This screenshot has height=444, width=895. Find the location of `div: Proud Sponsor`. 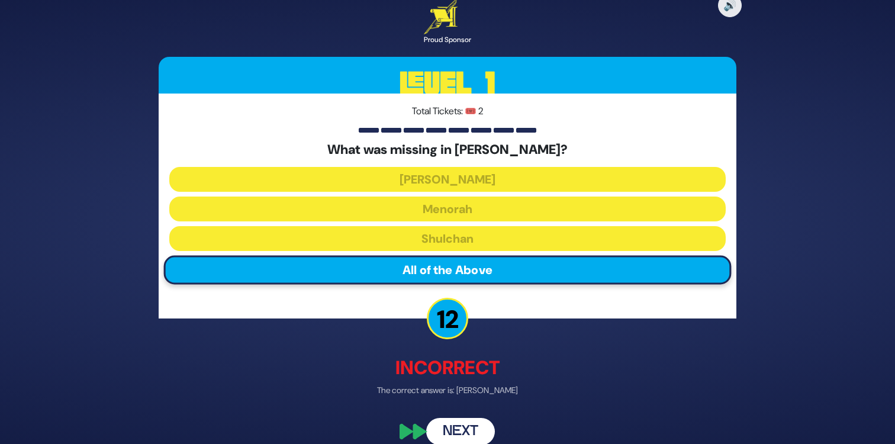

div: Proud Sponsor is located at coordinates (447, 40).